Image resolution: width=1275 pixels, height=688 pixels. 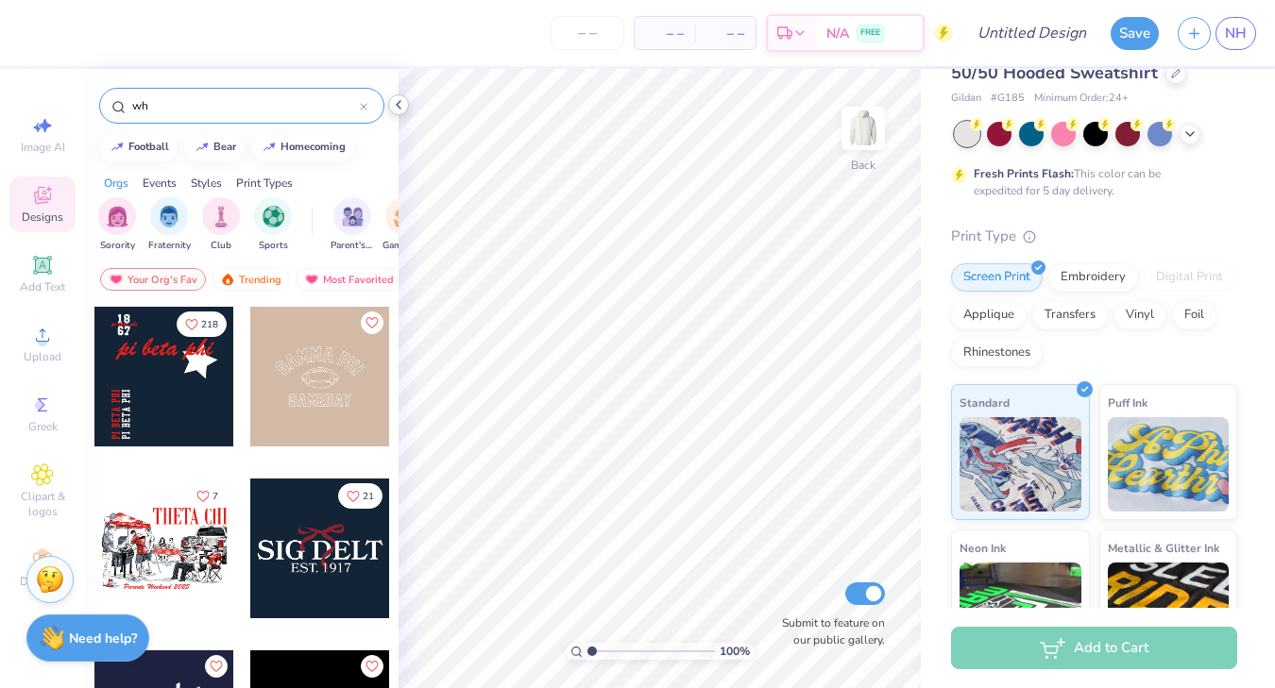 What do you see at coordinates (1193, 315) in the screenshot?
I see `div: Foil` at bounding box center [1193, 315].